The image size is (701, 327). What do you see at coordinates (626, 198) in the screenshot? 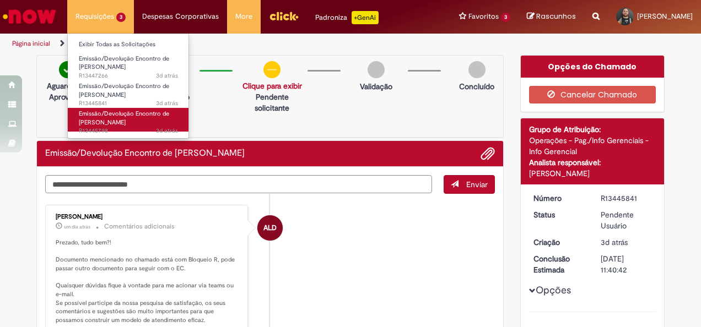
I see `div: R13445841` at bounding box center [626, 198].